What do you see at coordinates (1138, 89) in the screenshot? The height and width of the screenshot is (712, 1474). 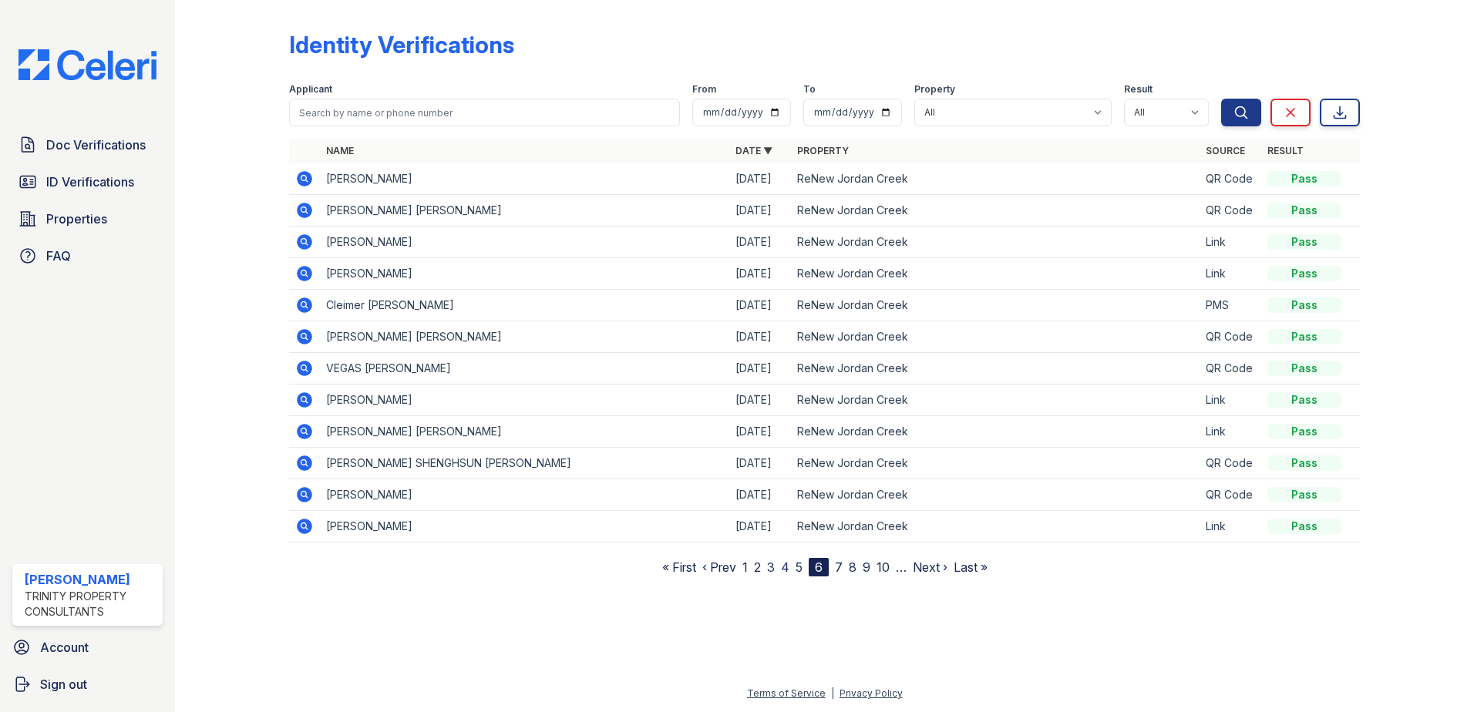 I see `label: Result` at bounding box center [1138, 89].